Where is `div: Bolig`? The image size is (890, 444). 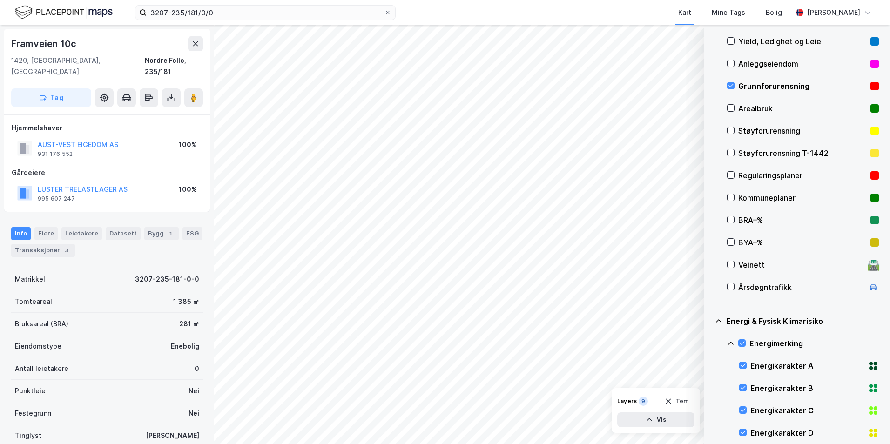
div: Bolig is located at coordinates (774, 13).